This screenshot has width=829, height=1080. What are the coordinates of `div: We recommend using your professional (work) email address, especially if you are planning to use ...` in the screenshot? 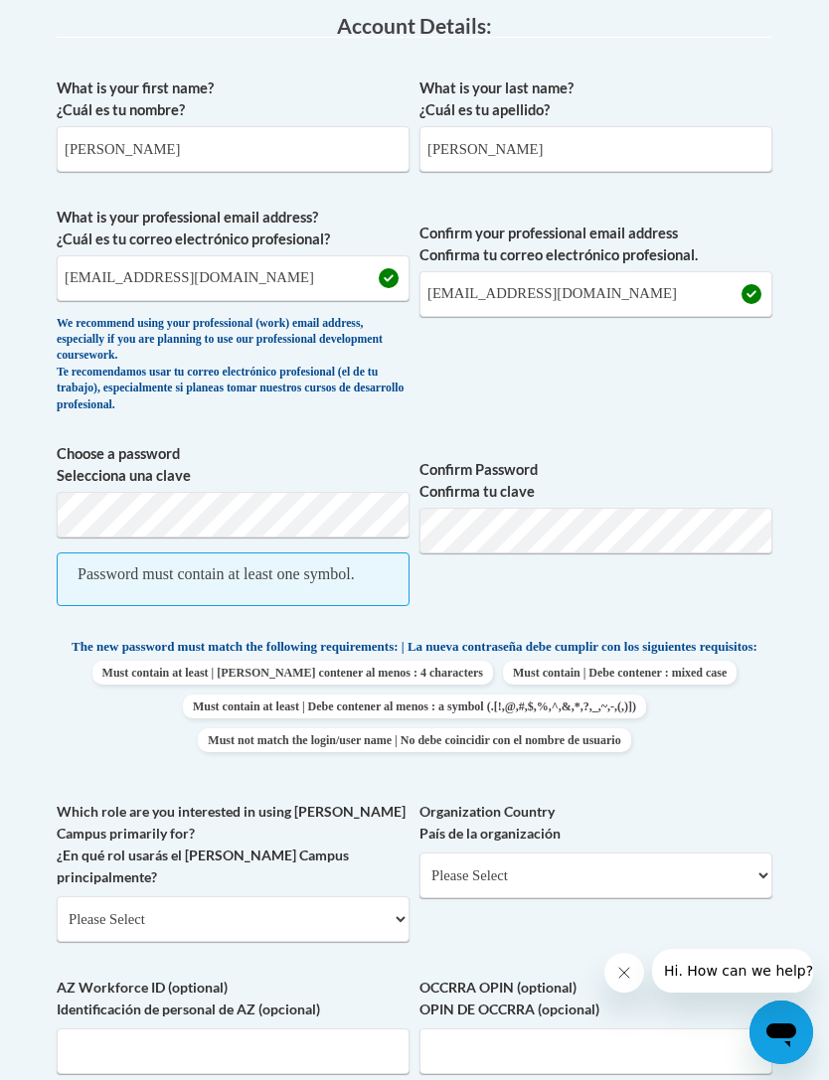 It's located at (232, 365).